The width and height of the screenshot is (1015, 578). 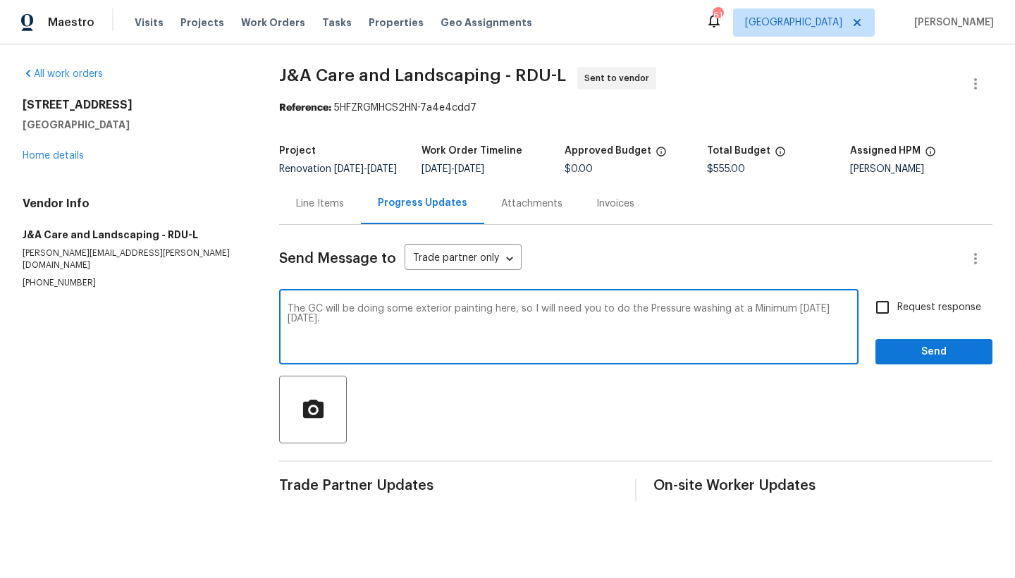 I want to click on div: Line Items, so click(x=320, y=204).